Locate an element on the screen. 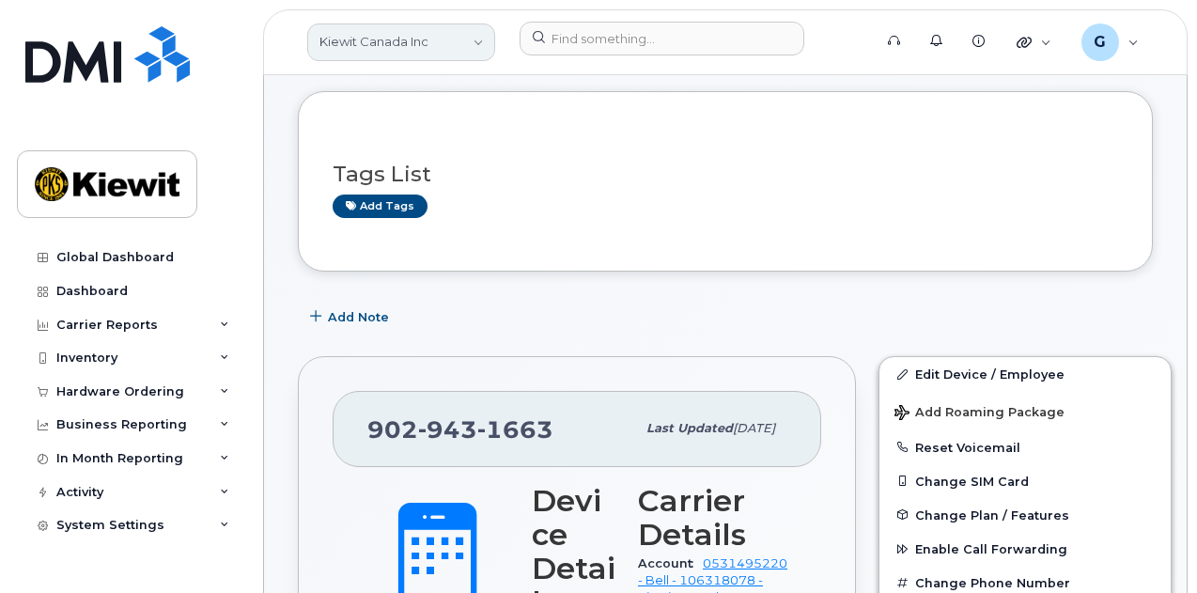 The image size is (1197, 593). a: Add tags is located at coordinates (379, 206).